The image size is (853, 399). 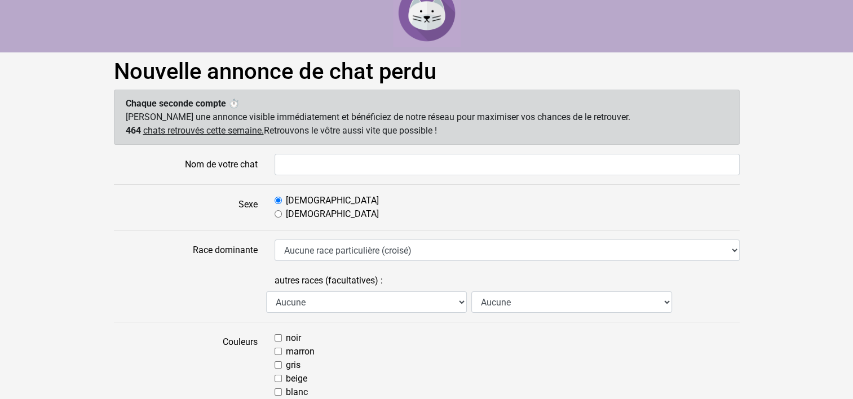 What do you see at coordinates (297, 392) in the screenshot?
I see `label: blanc` at bounding box center [297, 392].